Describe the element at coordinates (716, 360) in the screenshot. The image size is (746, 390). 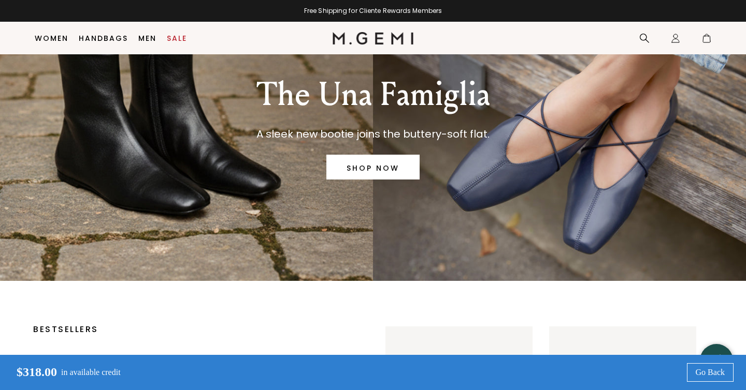
I see `div: Let's Chat` at that location.